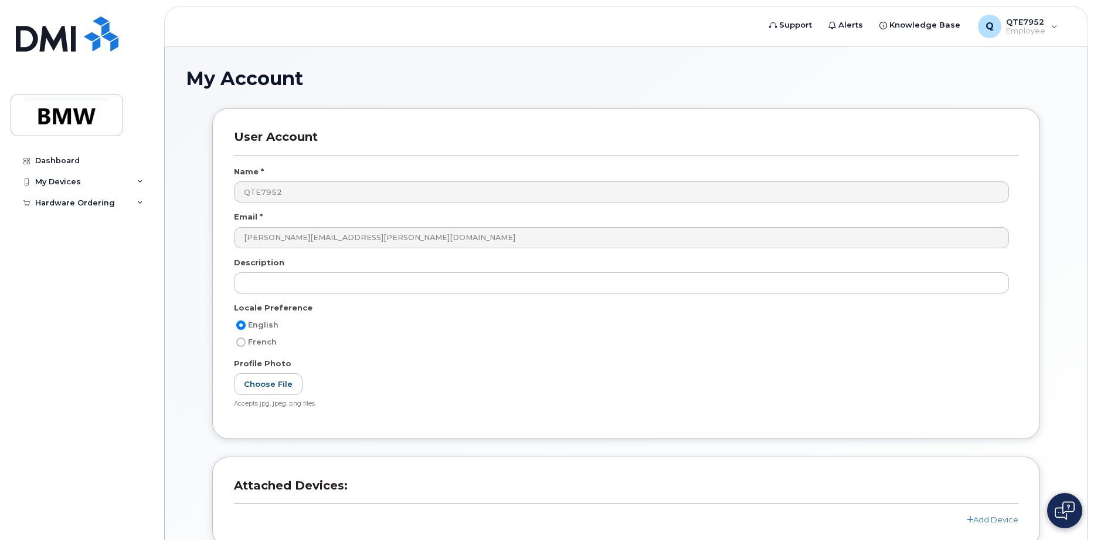 This screenshot has height=540, width=1094. What do you see at coordinates (262, 341) in the screenshot?
I see `span: French` at bounding box center [262, 341].